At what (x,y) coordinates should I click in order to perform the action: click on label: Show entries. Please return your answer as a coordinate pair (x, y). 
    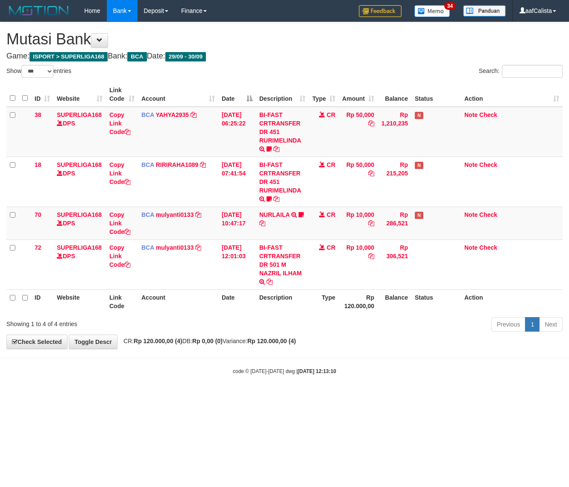
    Looking at the image, I should click on (39, 71).